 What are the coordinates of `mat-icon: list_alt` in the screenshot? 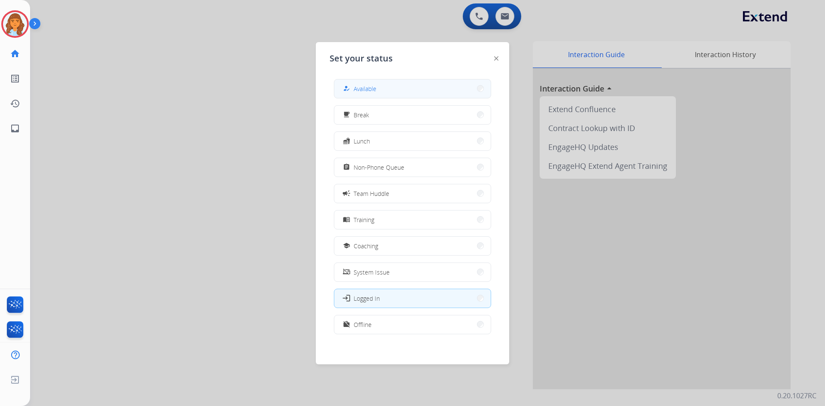 It's located at (15, 79).